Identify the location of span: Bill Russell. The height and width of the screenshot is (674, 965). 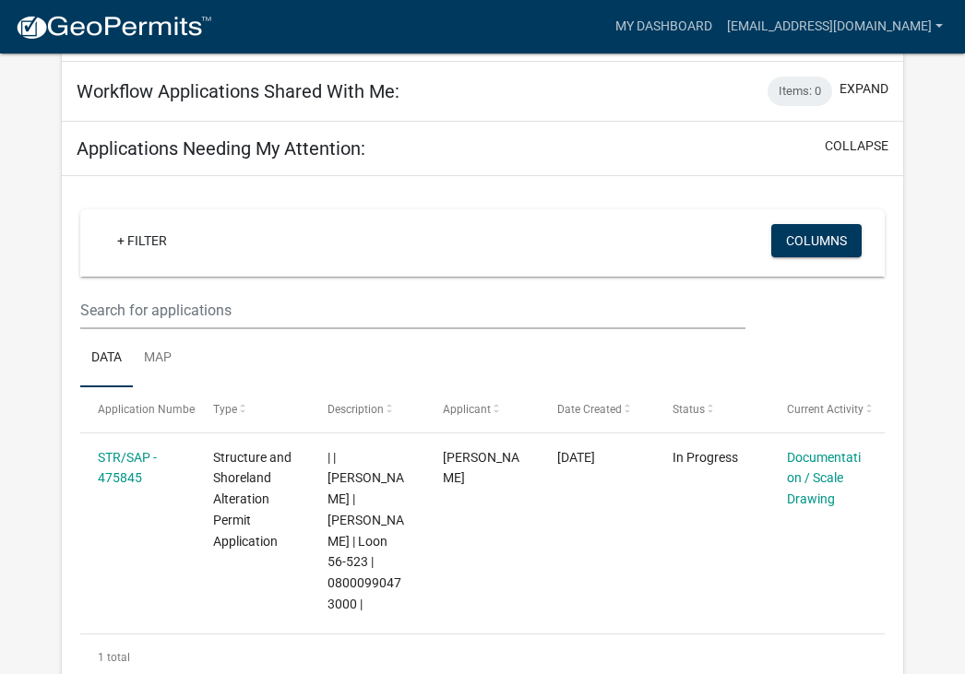
(480, 468).